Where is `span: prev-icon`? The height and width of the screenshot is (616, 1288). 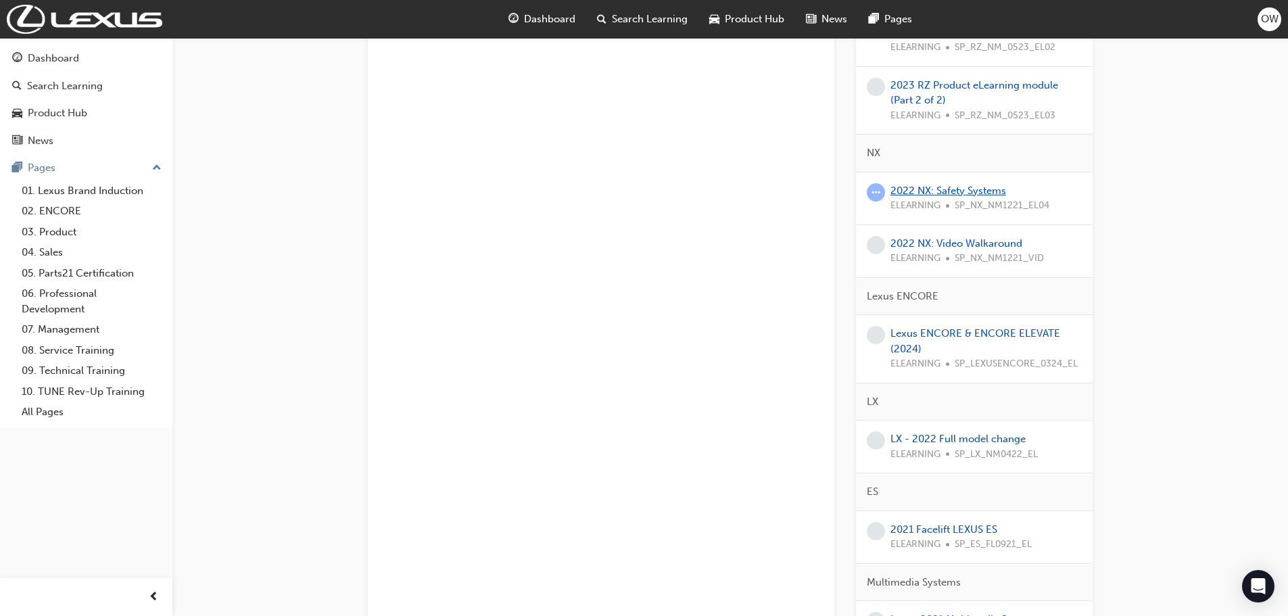
span: prev-icon is located at coordinates (153, 597).